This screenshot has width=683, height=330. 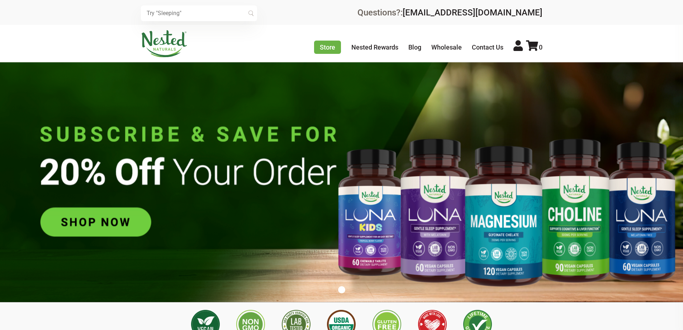 I want to click on button: 1 of 1, so click(x=342, y=289).